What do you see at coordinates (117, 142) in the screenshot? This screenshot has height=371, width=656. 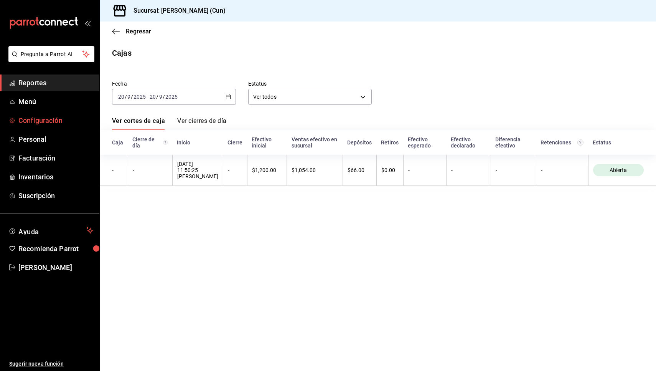 I see `div: Caja` at bounding box center [117, 142].